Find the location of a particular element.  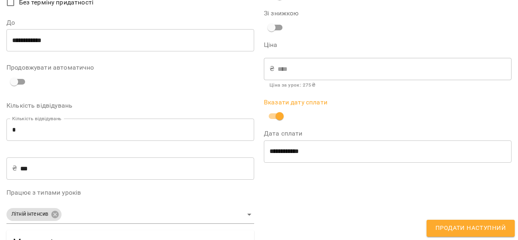

label: Зі знижкою is located at coordinates (305, 13).